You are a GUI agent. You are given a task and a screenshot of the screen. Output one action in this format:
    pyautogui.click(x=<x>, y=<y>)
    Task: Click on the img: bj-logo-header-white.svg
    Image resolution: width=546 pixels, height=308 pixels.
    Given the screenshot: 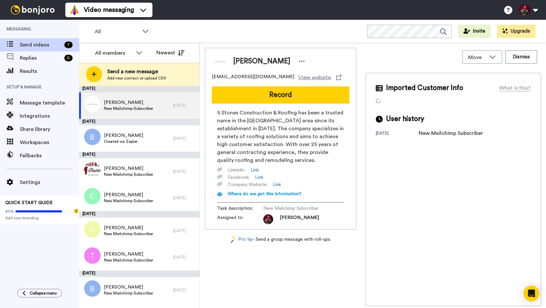 What is the action you would take?
    pyautogui.click(x=33, y=10)
    